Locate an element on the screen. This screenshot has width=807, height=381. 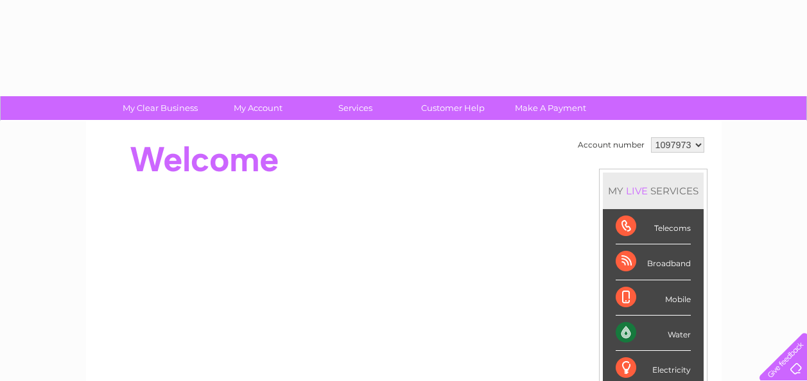
a: My Account is located at coordinates (257, 108).